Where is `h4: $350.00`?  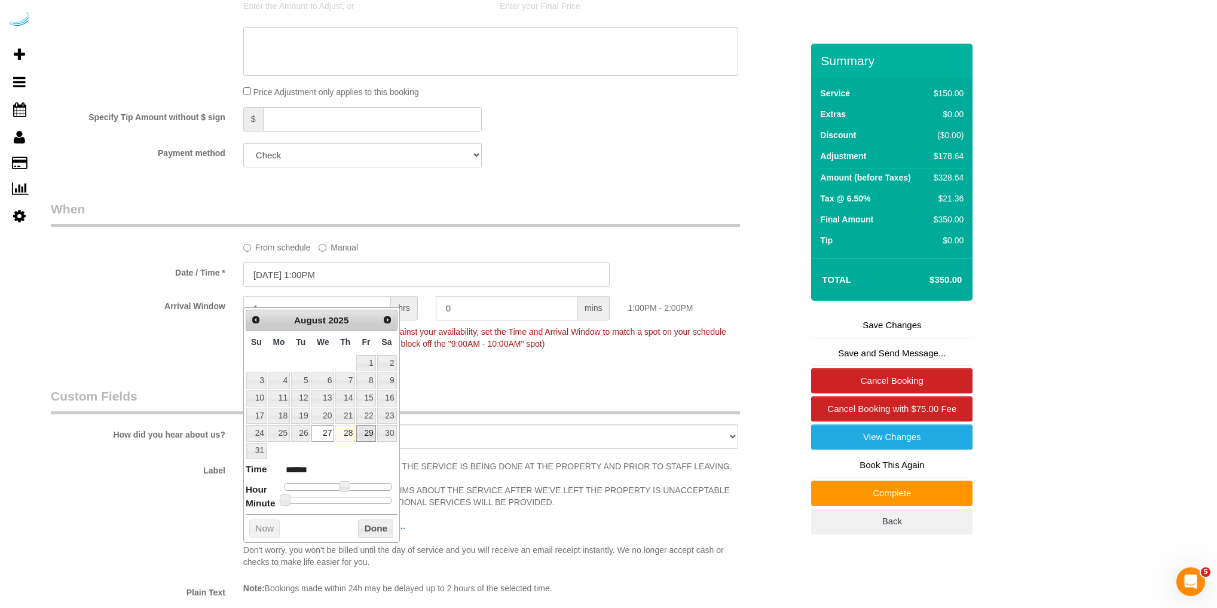 h4: $350.00 is located at coordinates (927, 280).